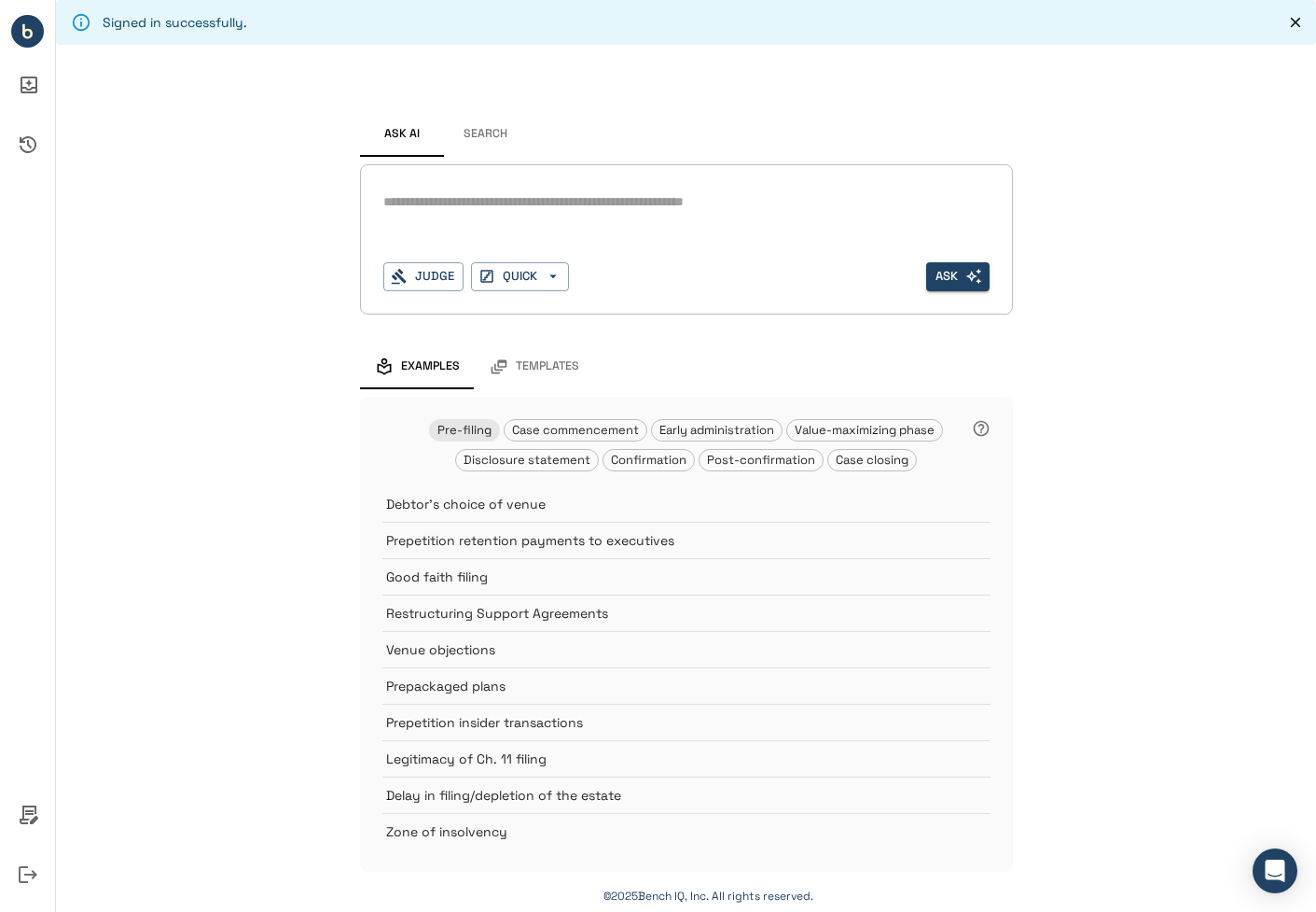 Image resolution: width=1316 pixels, height=912 pixels. Describe the element at coordinates (527, 460) in the screenshot. I see `div: Disclosure statement` at that location.